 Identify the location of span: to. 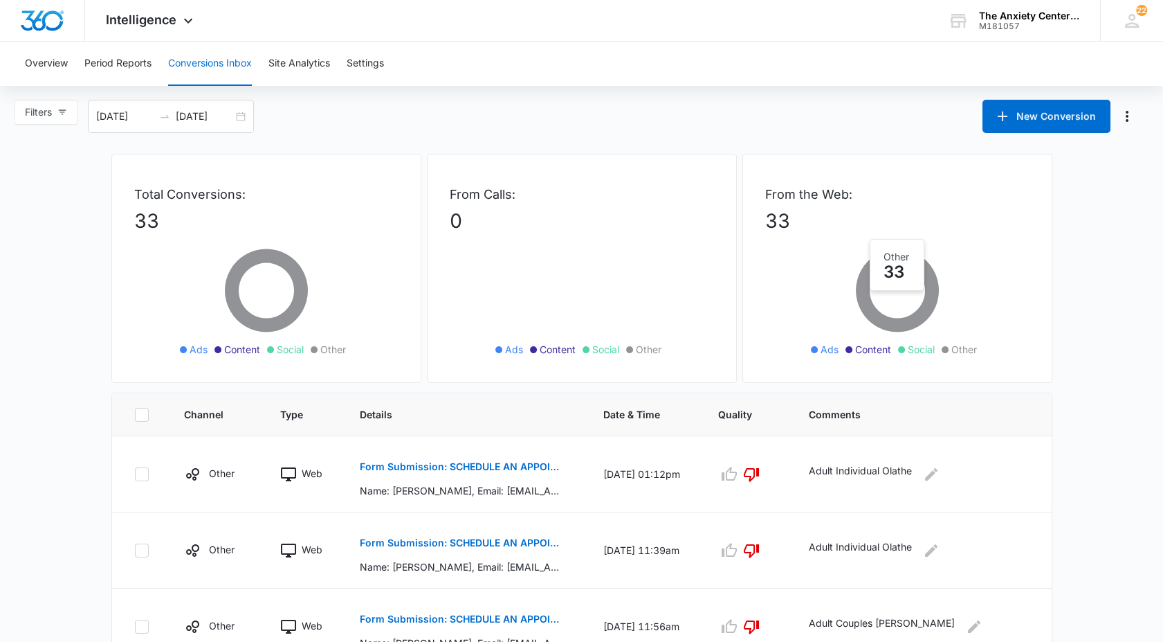
(165, 116).